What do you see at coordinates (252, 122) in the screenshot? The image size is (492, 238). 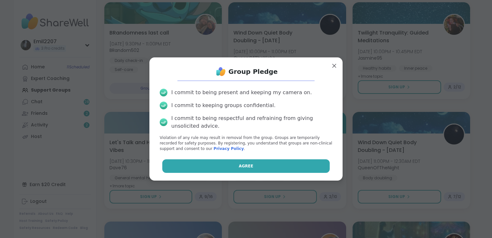 I see `div: I commit to being respectful and refraining from giving unsolicited advice.` at bounding box center [252, 122].